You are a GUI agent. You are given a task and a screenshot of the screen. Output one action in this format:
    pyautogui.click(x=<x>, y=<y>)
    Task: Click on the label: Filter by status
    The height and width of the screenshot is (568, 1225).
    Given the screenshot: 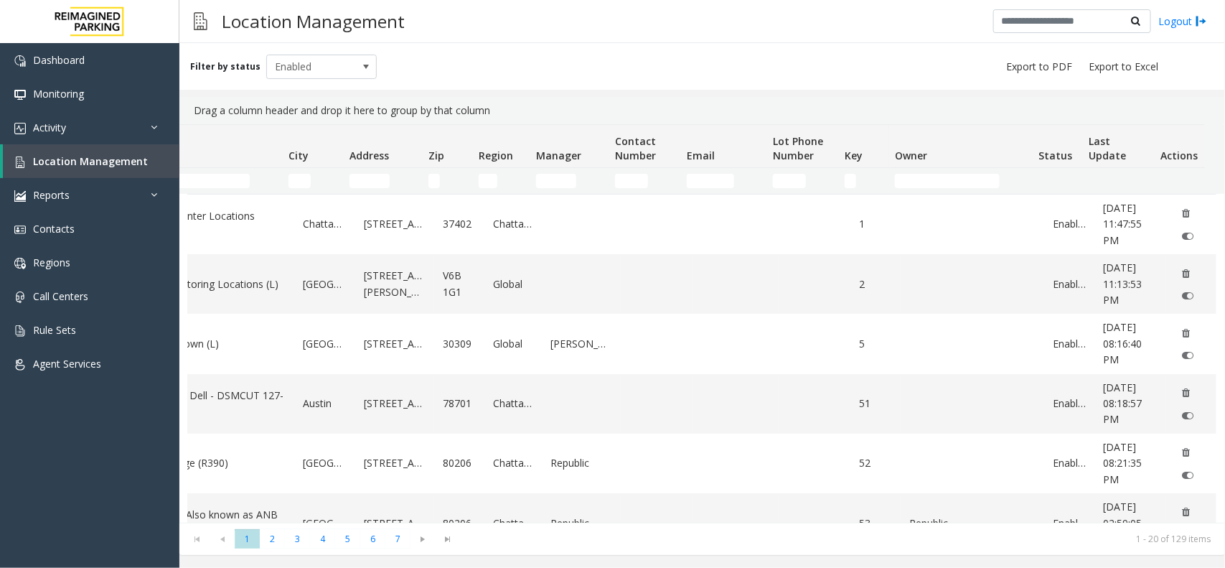 What is the action you would take?
    pyautogui.click(x=225, y=67)
    